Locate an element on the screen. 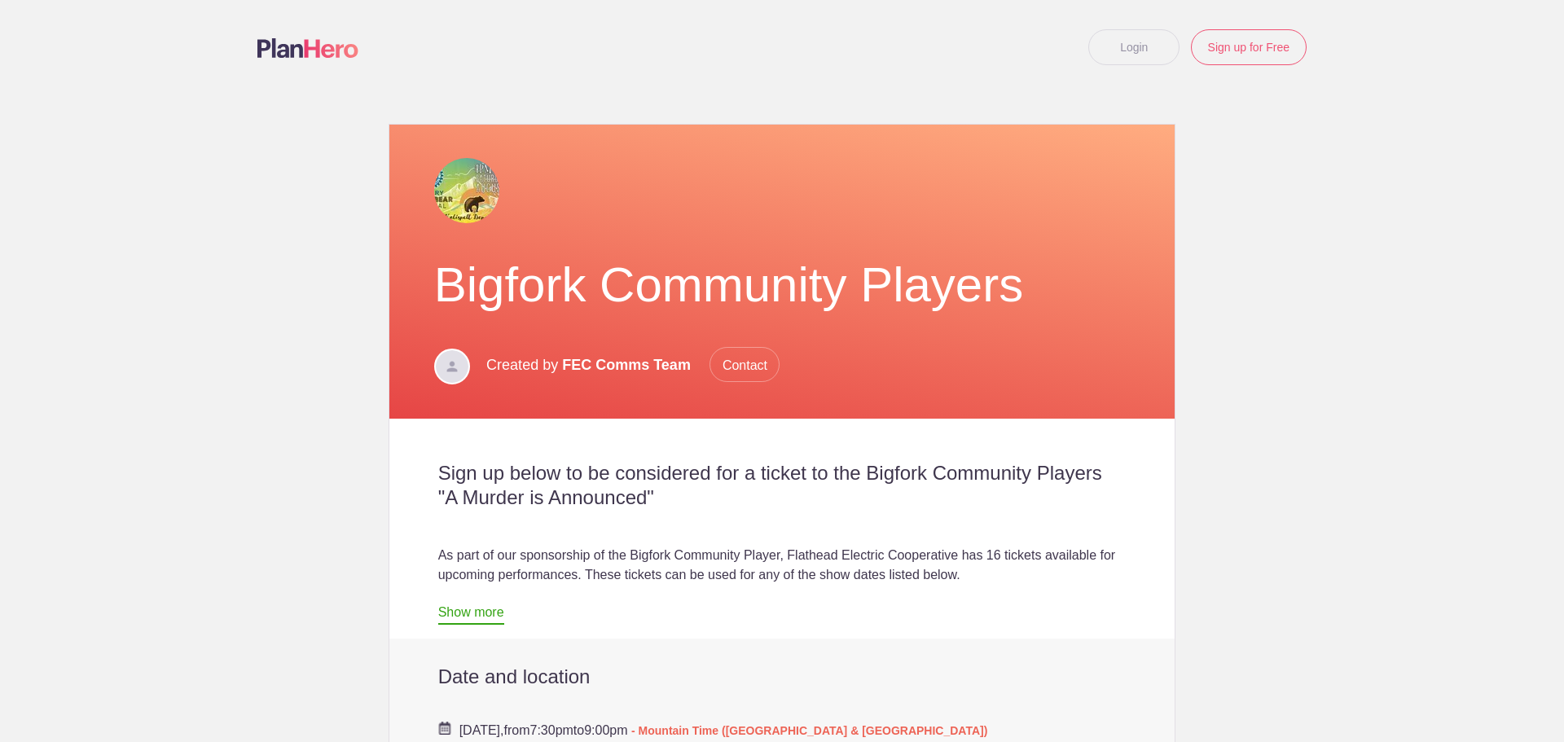  p: Created by is located at coordinates (633, 365).